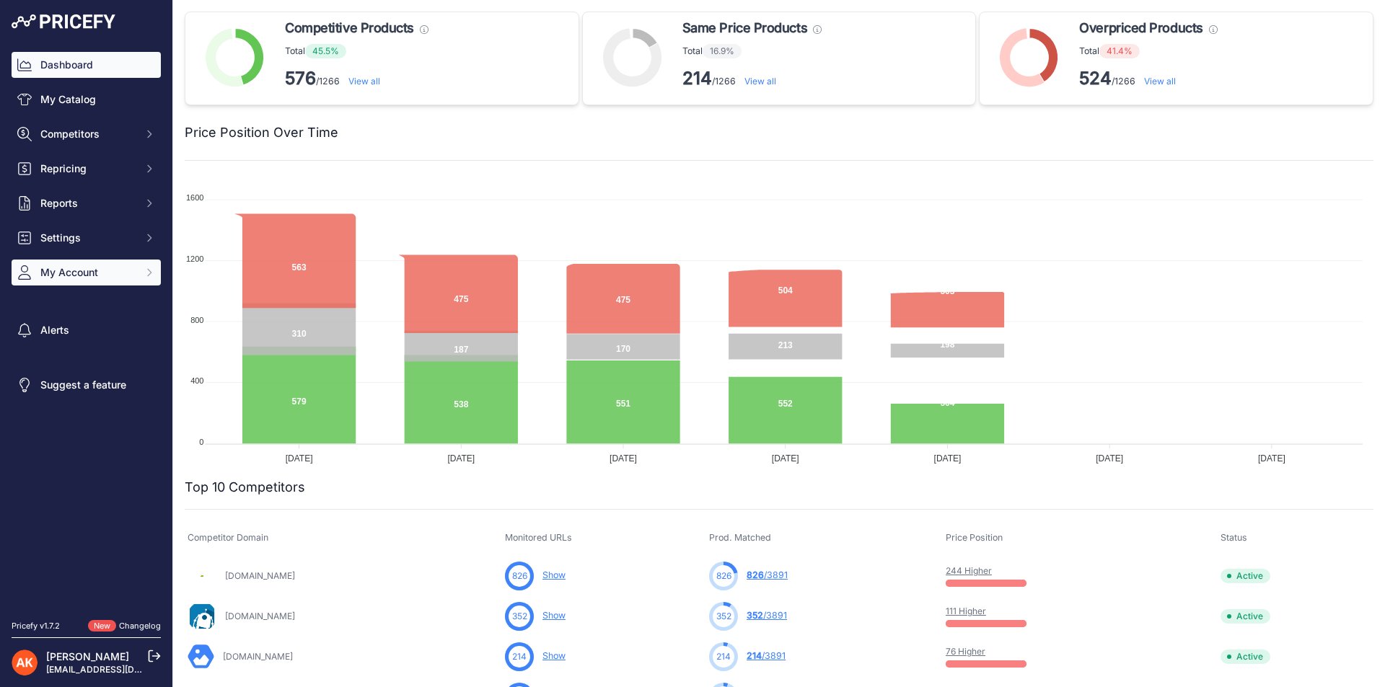  I want to click on tspan: 800, so click(197, 320).